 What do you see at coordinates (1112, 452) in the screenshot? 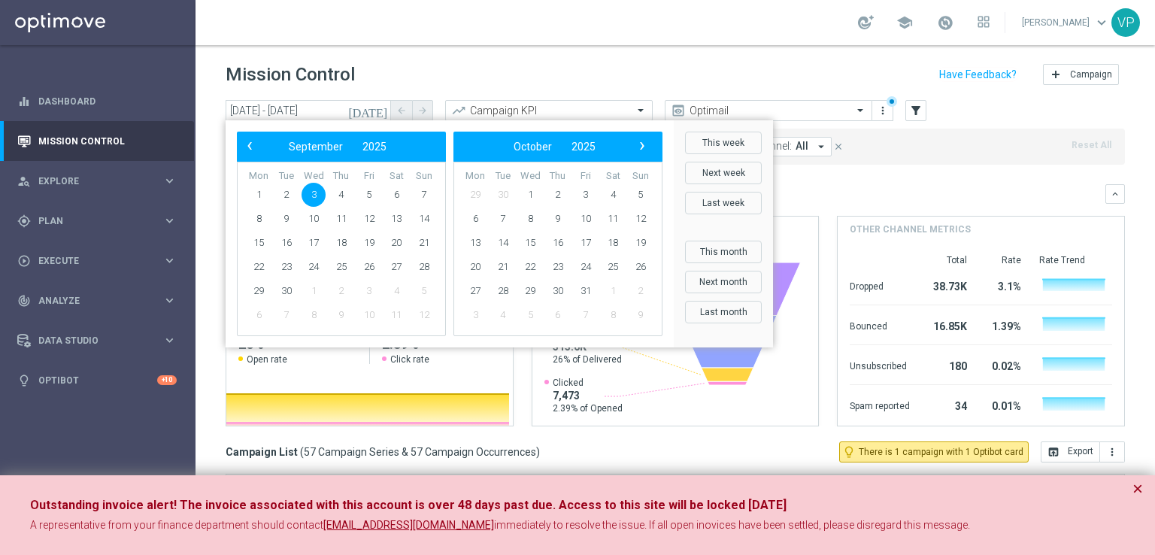
I see `button: more_vert` at bounding box center [1112, 452].